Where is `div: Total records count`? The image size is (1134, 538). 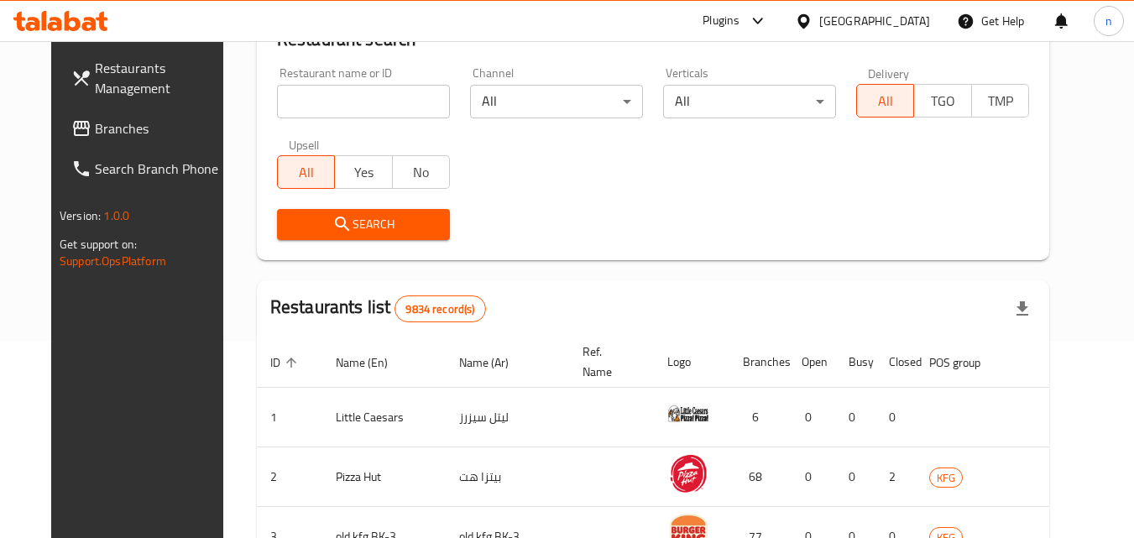 div: Total records count is located at coordinates (440, 309).